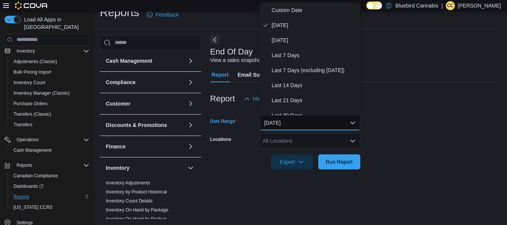 The height and width of the screenshot is (225, 507). Describe the element at coordinates (273, 99) in the screenshot. I see `span: Hide Parameters` at that location.